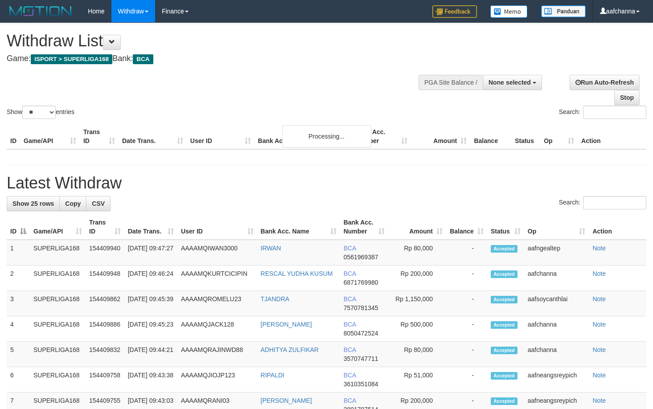 This screenshot has height=409, width=653. Describe the element at coordinates (361, 333) in the screenshot. I see `span: Copy 8050472524 to clipboard` at that location.